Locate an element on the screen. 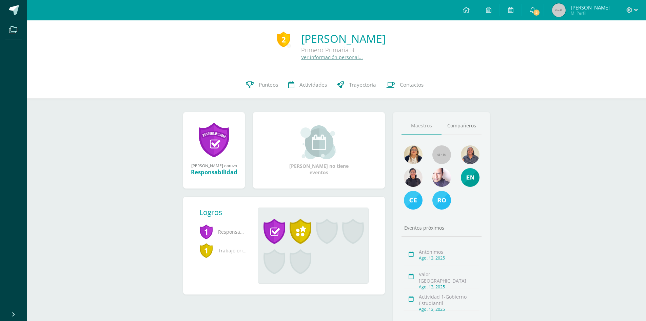  div: Primero Primaria B is located at coordinates (343, 50).